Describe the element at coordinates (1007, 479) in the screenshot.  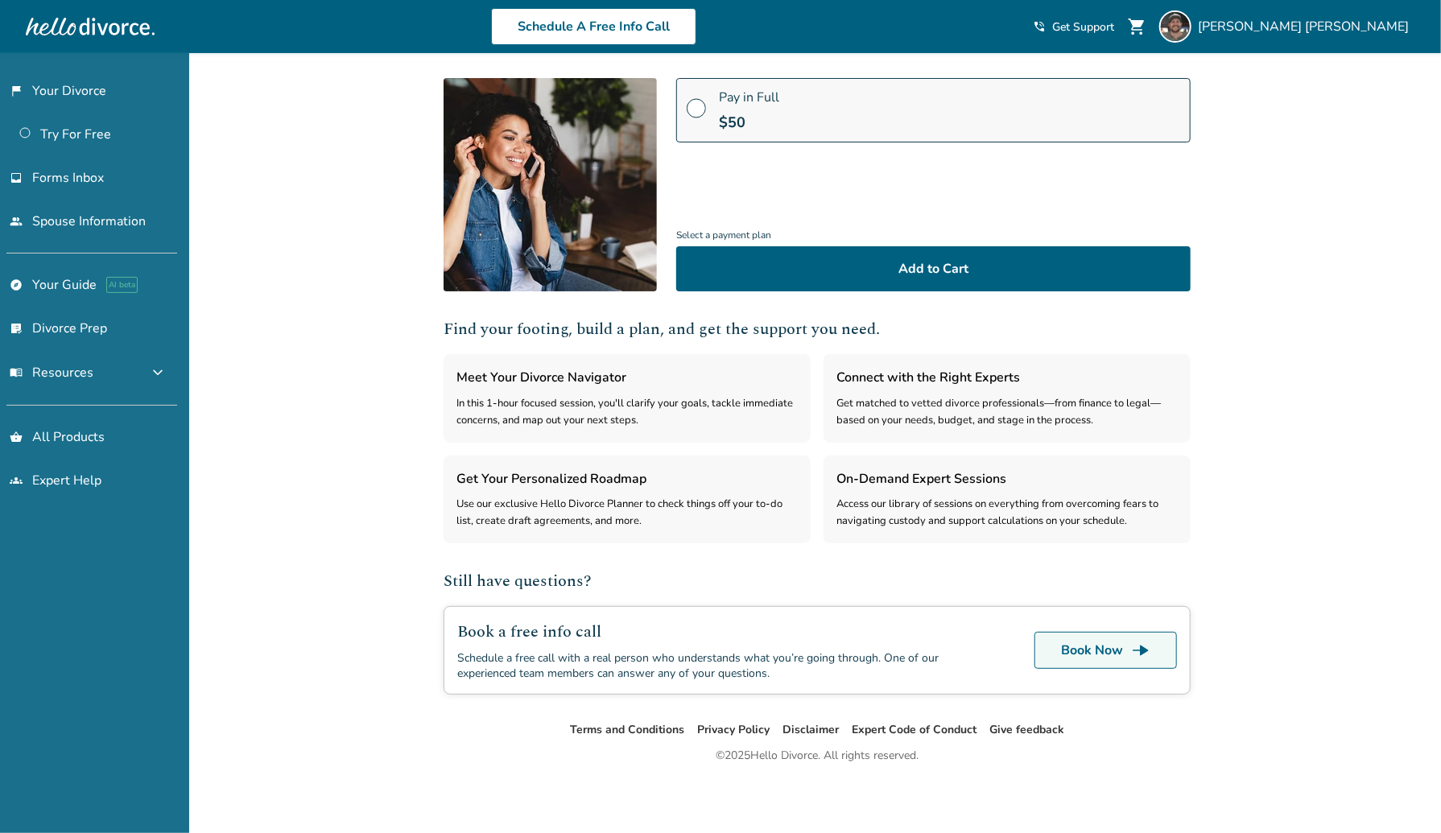
I see `h3: On-Demand Expert Sessions` at that location.